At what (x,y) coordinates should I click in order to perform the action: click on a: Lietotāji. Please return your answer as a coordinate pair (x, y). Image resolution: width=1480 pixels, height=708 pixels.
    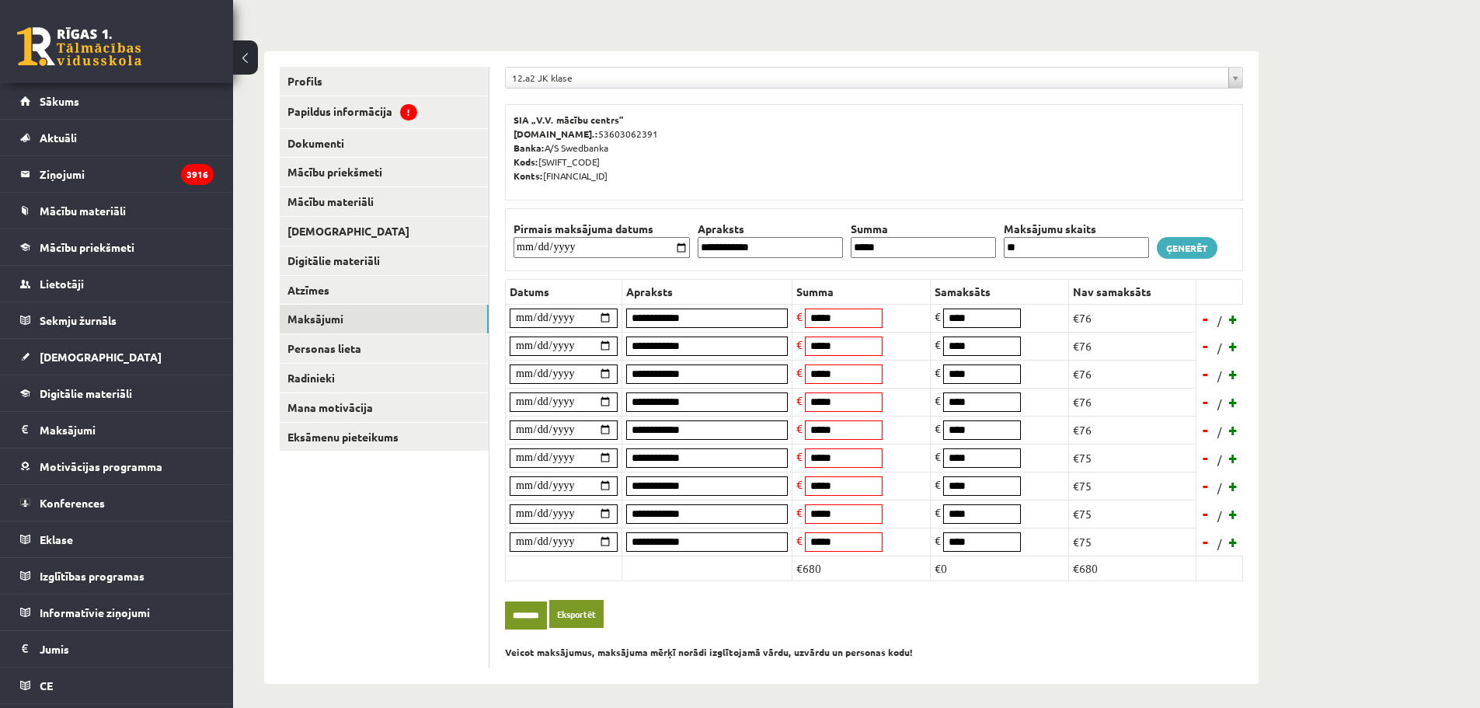
    Looking at the image, I should click on (117, 284).